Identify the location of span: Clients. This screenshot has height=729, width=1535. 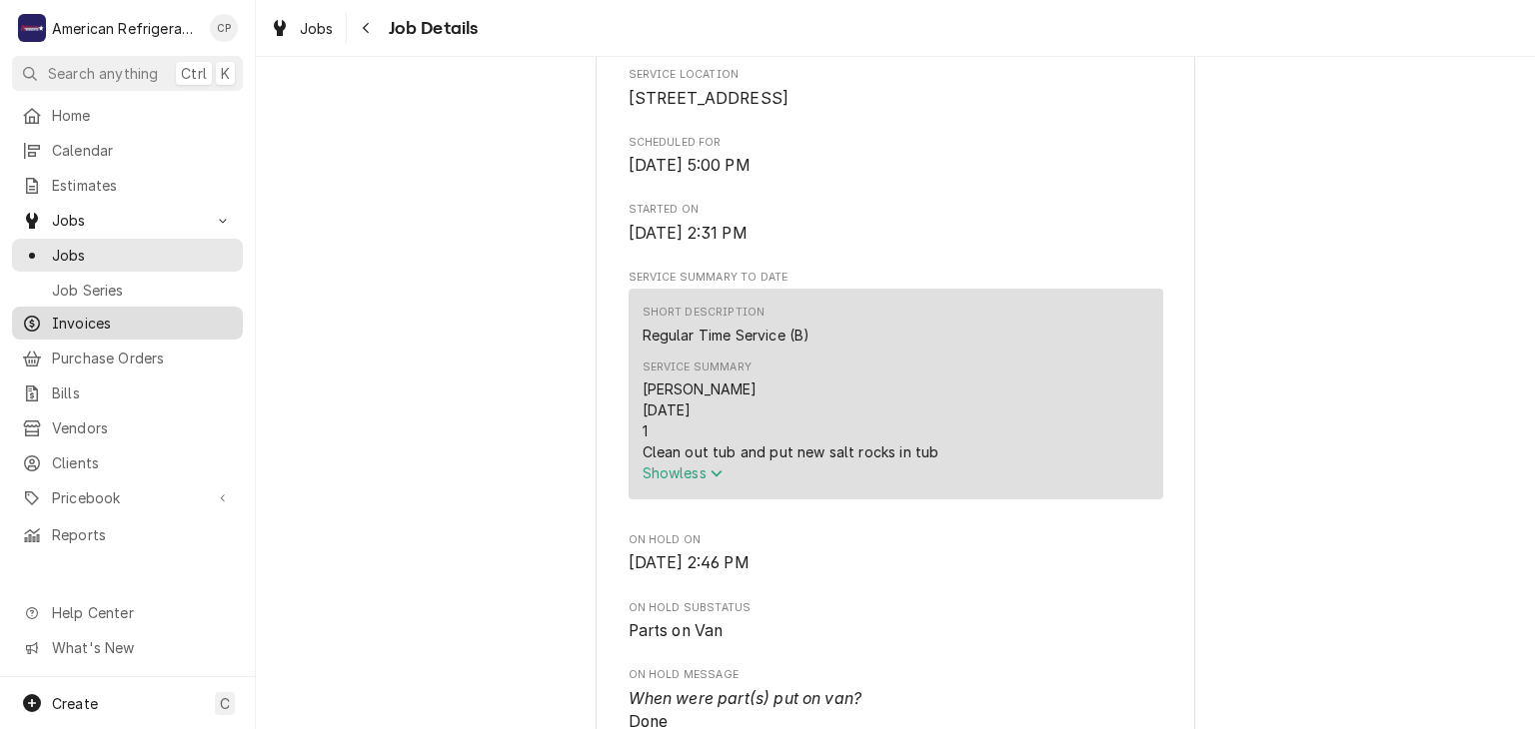
(142, 463).